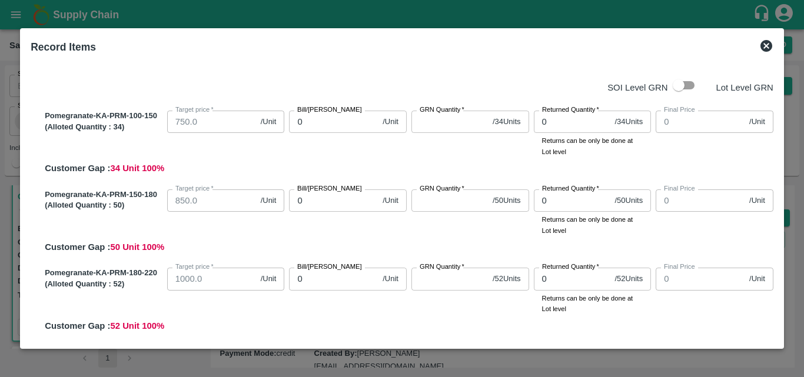  I want to click on p: (Alloted Quantity : 34 ), so click(104, 127).